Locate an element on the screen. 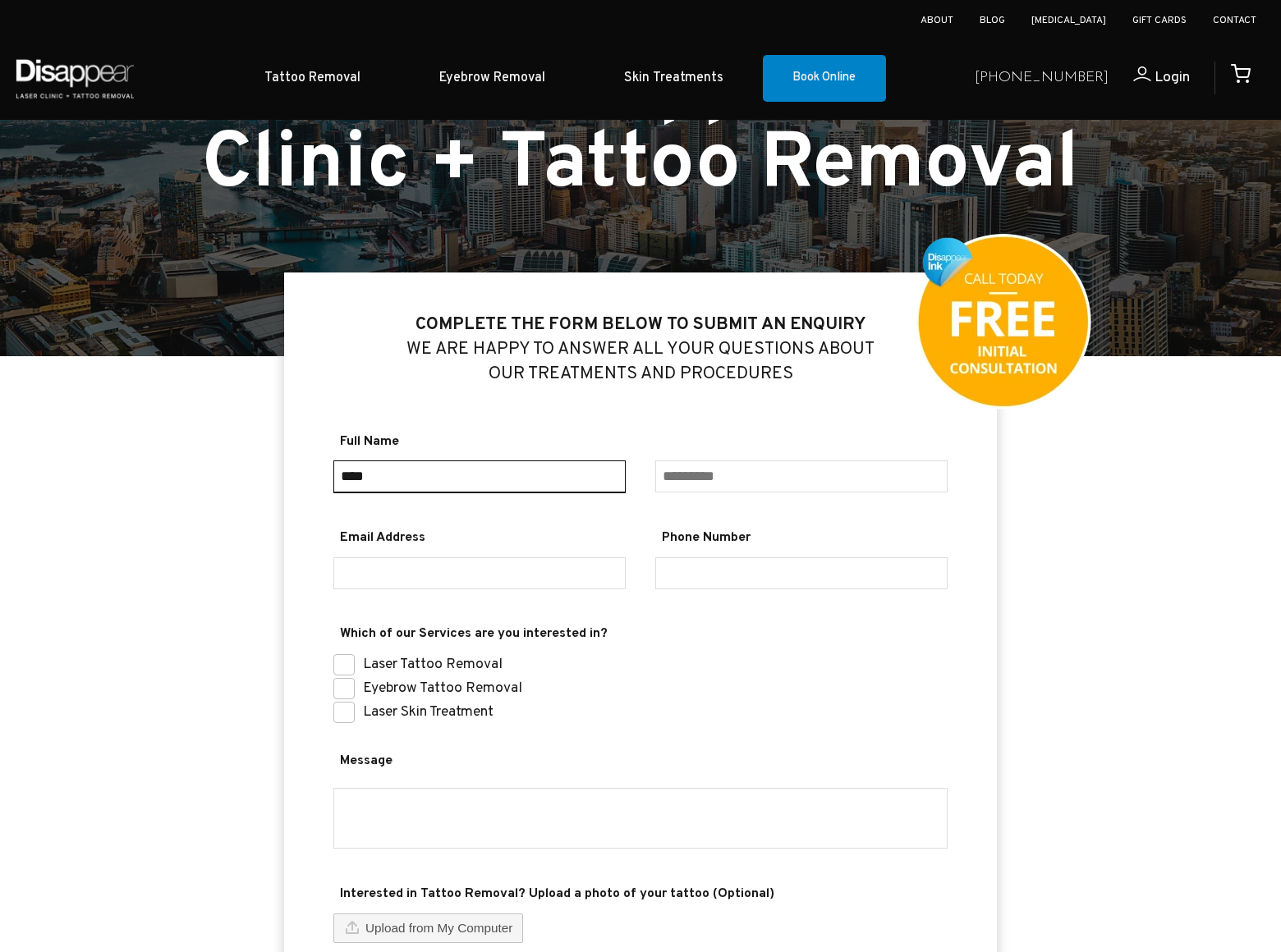 This screenshot has height=952, width=1281. label: Laser Skin Treatment is located at coordinates (428, 711).